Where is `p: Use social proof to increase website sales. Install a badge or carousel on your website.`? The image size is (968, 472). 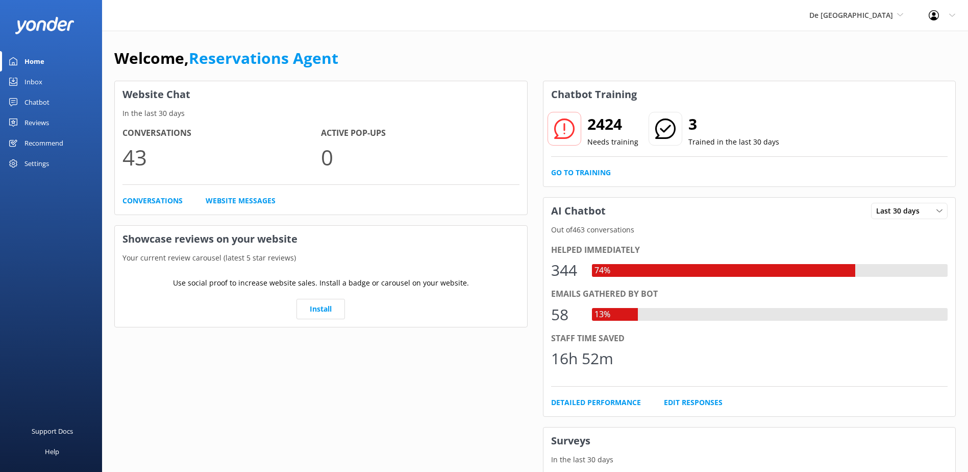 p: Use social proof to increase website sales. Install a badge or carousel on your website. is located at coordinates (321, 283).